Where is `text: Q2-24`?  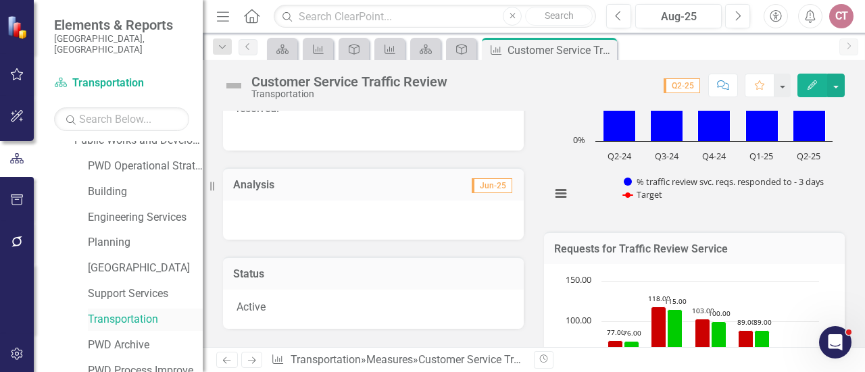
text: Q2-24 is located at coordinates (620, 156).